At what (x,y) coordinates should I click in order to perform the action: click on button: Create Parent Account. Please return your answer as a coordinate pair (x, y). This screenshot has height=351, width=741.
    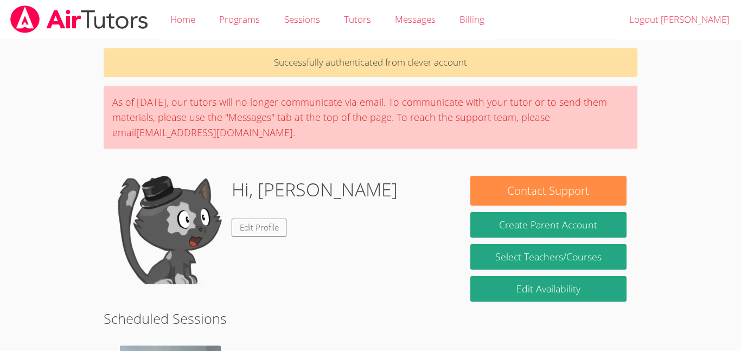
    Looking at the image, I should click on (548, 224).